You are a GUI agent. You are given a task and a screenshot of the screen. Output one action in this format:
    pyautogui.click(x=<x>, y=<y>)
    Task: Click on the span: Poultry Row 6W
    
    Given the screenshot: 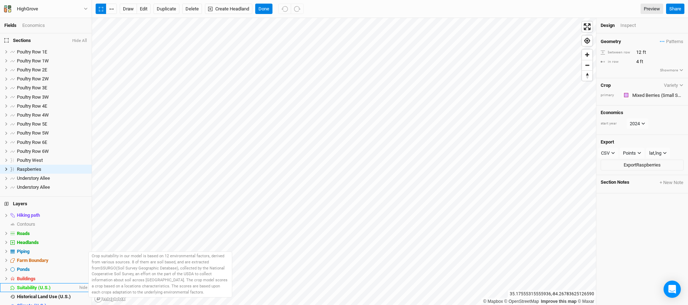 What is the action you would take?
    pyautogui.click(x=33, y=151)
    